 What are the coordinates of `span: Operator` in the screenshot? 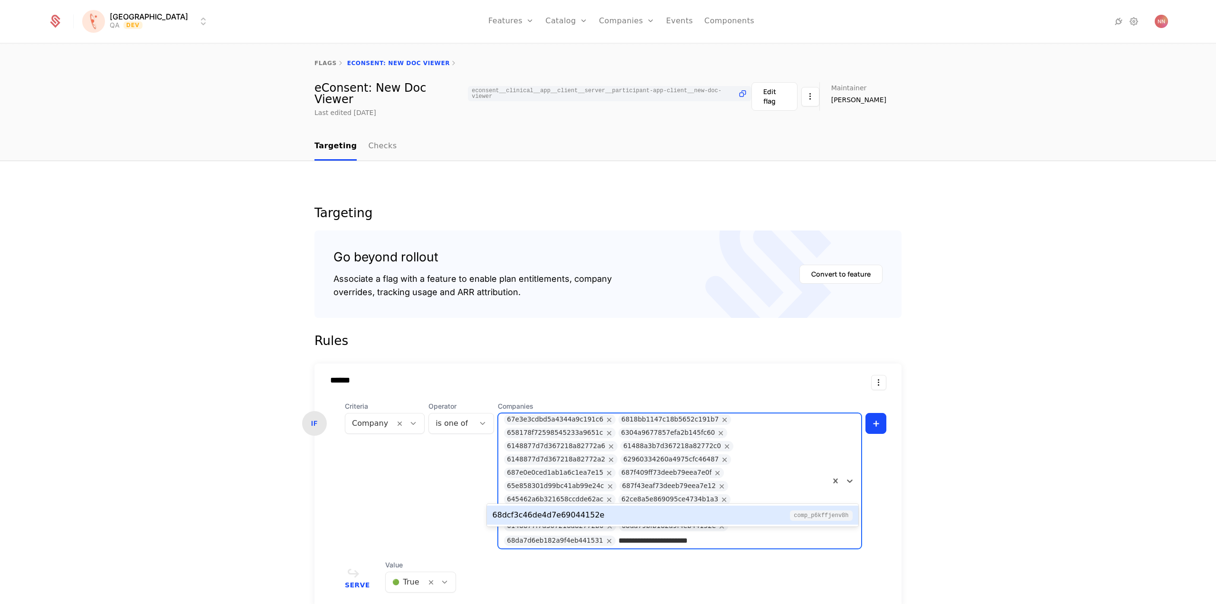 It's located at (461, 406).